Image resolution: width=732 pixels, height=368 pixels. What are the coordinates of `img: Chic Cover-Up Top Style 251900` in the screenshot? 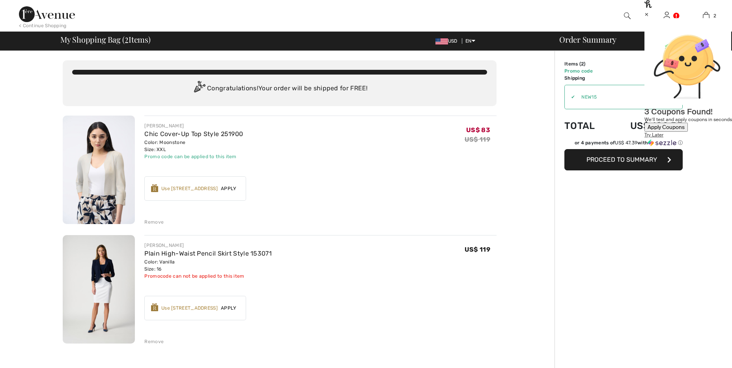 It's located at (99, 170).